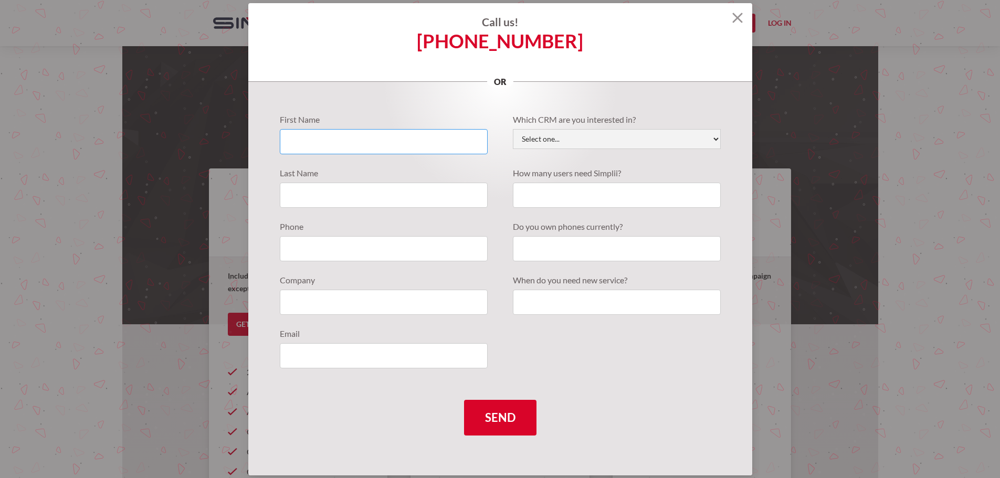  What do you see at coordinates (617, 227) in the screenshot?
I see `label: Do you own phones currently?` at bounding box center [617, 227].